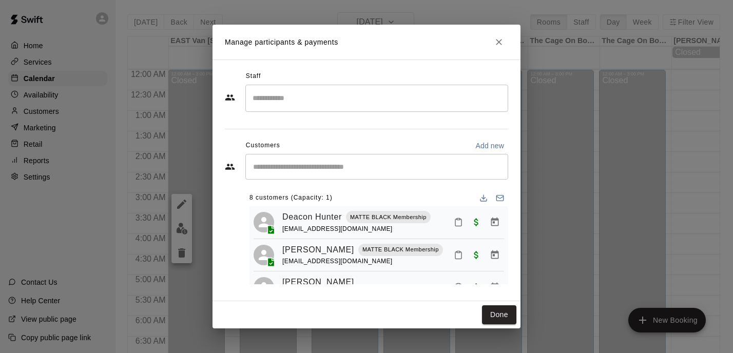  I want to click on button: Download list, so click(484, 198).